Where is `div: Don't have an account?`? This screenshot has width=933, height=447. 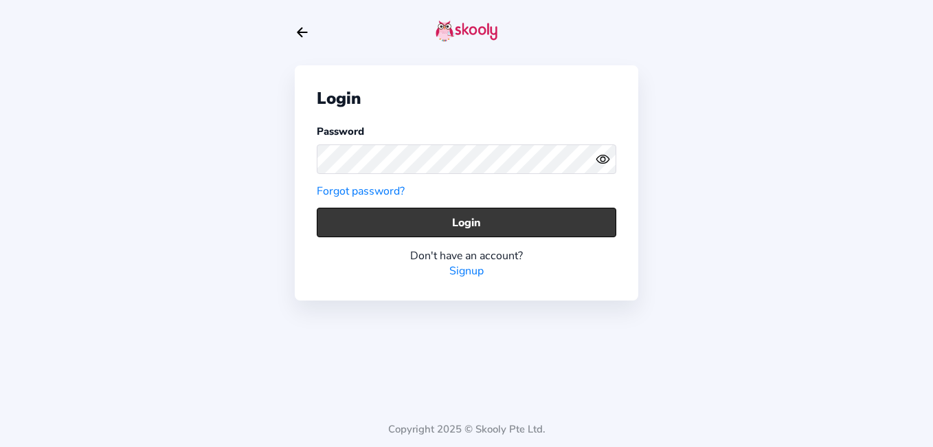 div: Don't have an account? is located at coordinates (467, 256).